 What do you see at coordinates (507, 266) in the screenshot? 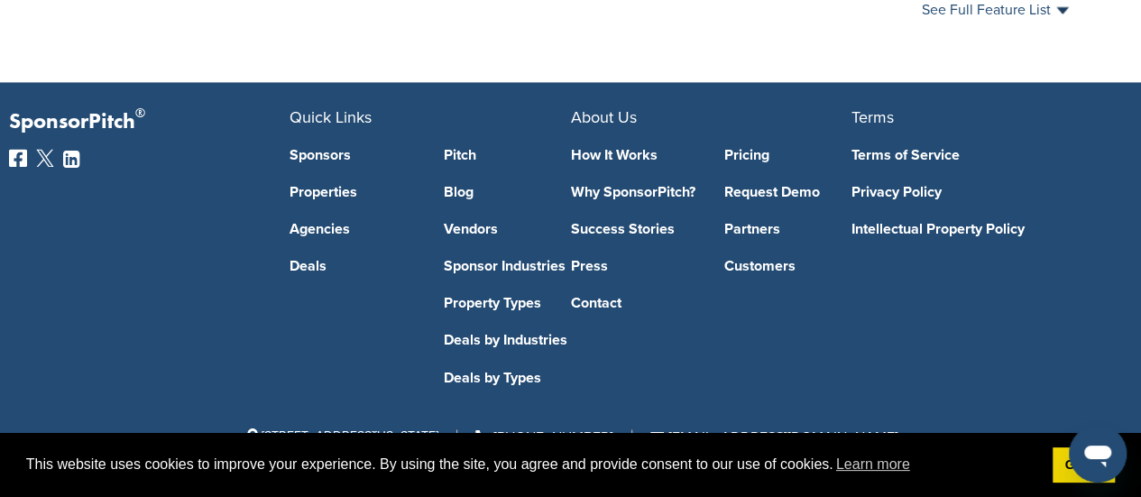
I see `a: Sponsor Industries` at bounding box center [507, 266].